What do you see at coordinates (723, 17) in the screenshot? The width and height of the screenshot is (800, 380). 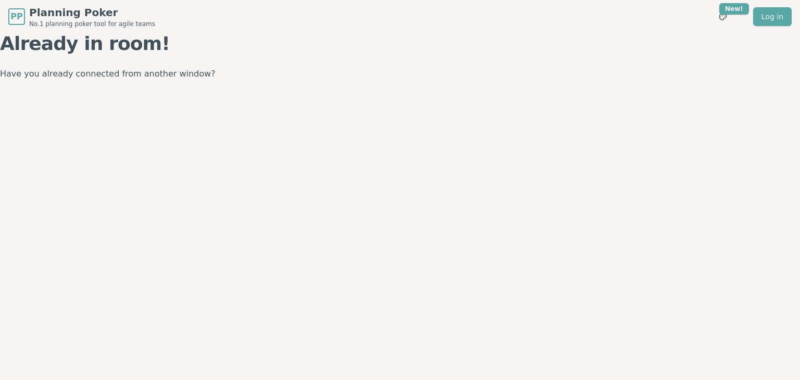 I see `button: New!` at bounding box center [723, 17].